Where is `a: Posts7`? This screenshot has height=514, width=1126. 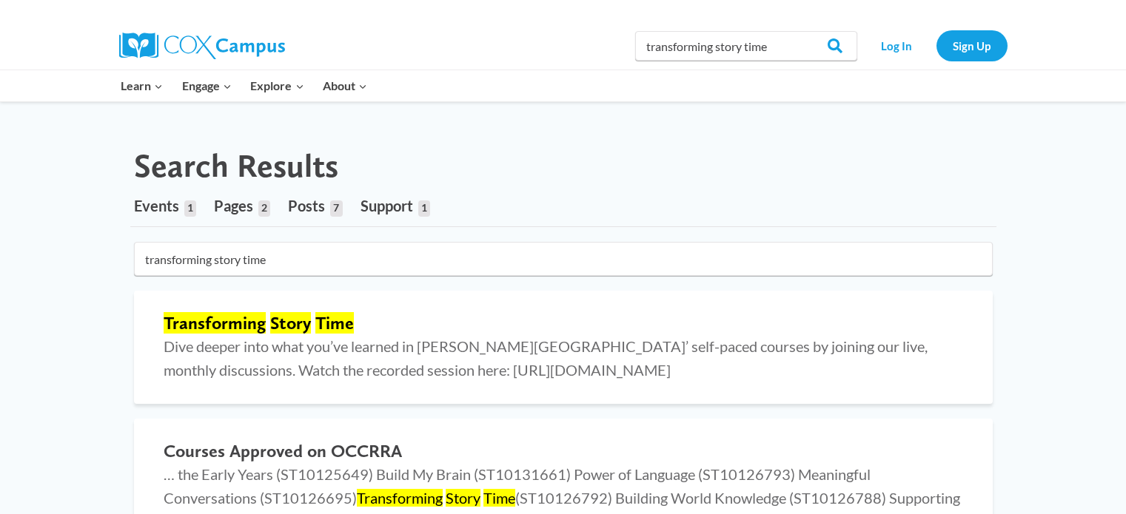
a: Posts7 is located at coordinates (315, 206).